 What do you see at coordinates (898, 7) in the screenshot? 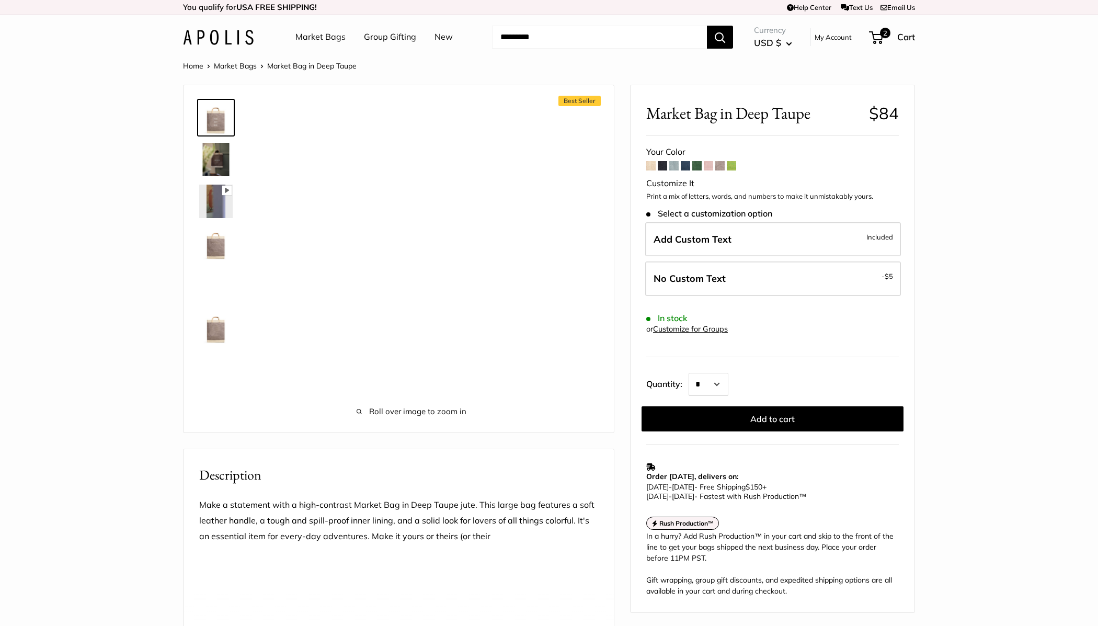
I see `a: Email Us` at bounding box center [898, 7].